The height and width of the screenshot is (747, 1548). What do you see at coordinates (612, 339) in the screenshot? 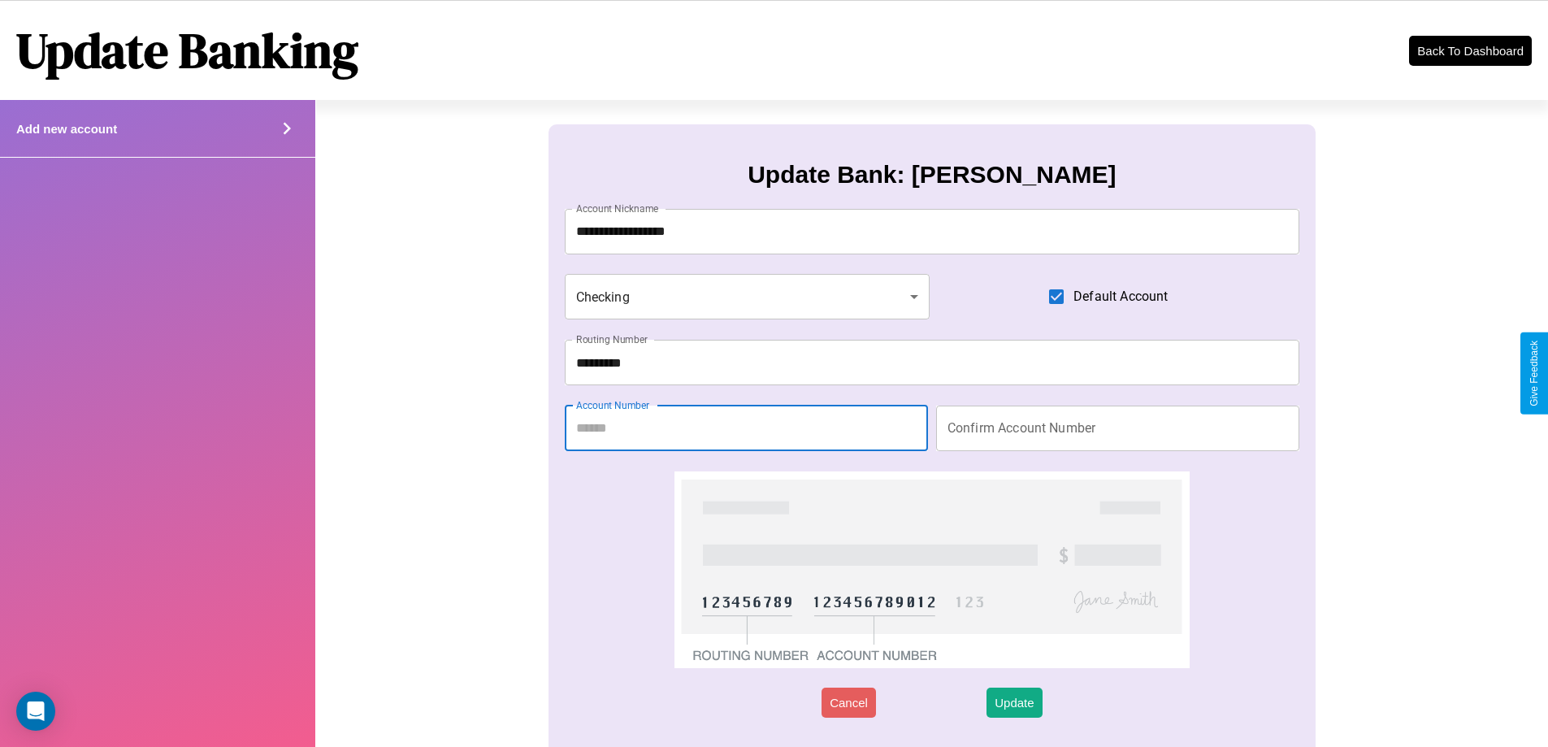
I see `label: Routing Number` at bounding box center [612, 339].